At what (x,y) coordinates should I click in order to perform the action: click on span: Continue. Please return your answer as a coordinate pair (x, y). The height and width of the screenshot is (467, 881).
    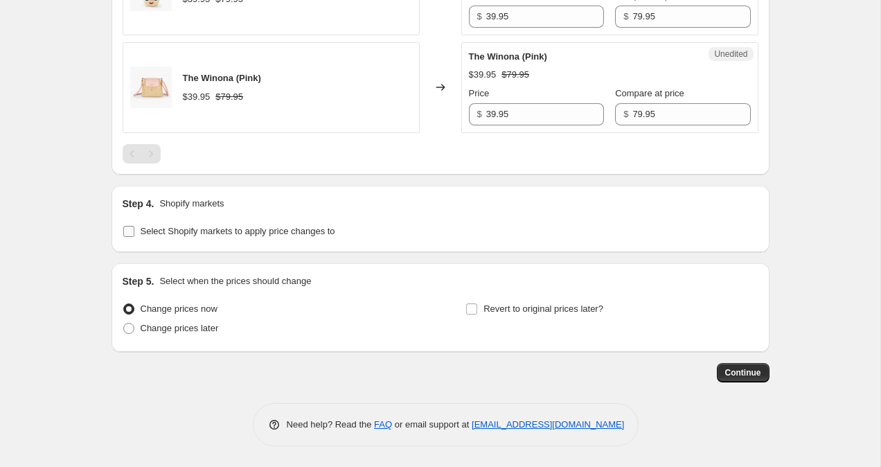
    Looking at the image, I should click on (743, 373).